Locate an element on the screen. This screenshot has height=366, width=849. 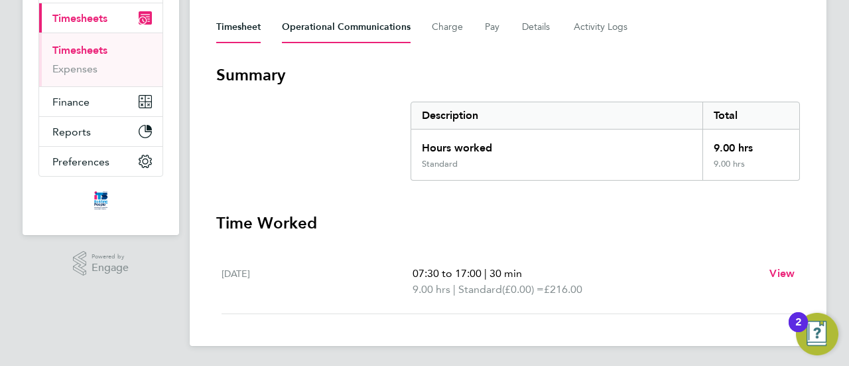
span: 30 min is located at coordinates (505, 273).